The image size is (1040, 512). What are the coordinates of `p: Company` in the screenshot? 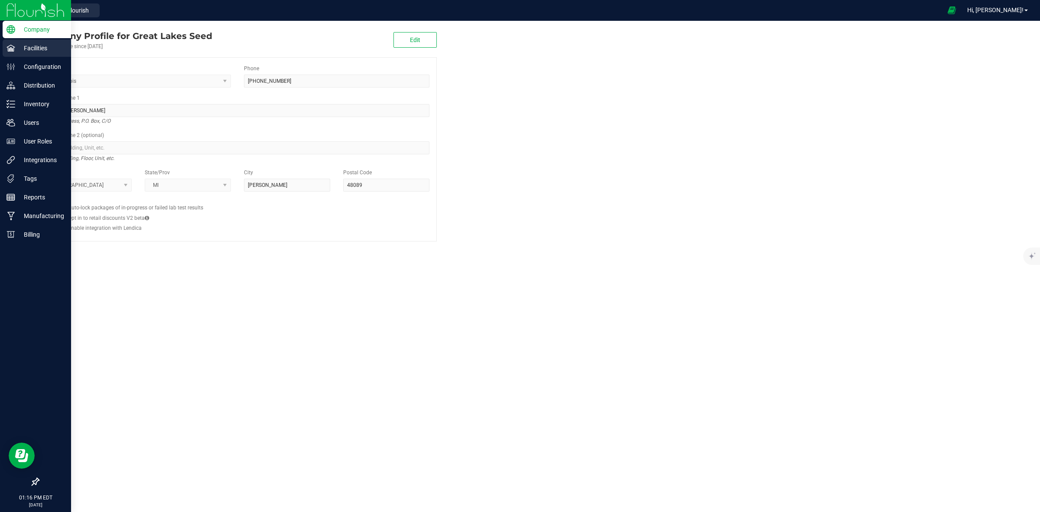 It's located at (41, 29).